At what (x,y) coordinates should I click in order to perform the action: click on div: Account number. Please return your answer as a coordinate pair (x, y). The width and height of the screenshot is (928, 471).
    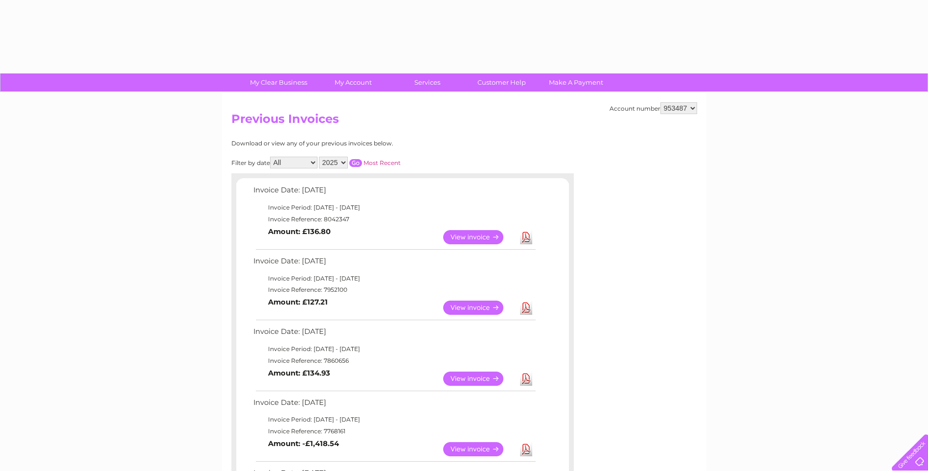
    Looking at the image, I should click on (653, 108).